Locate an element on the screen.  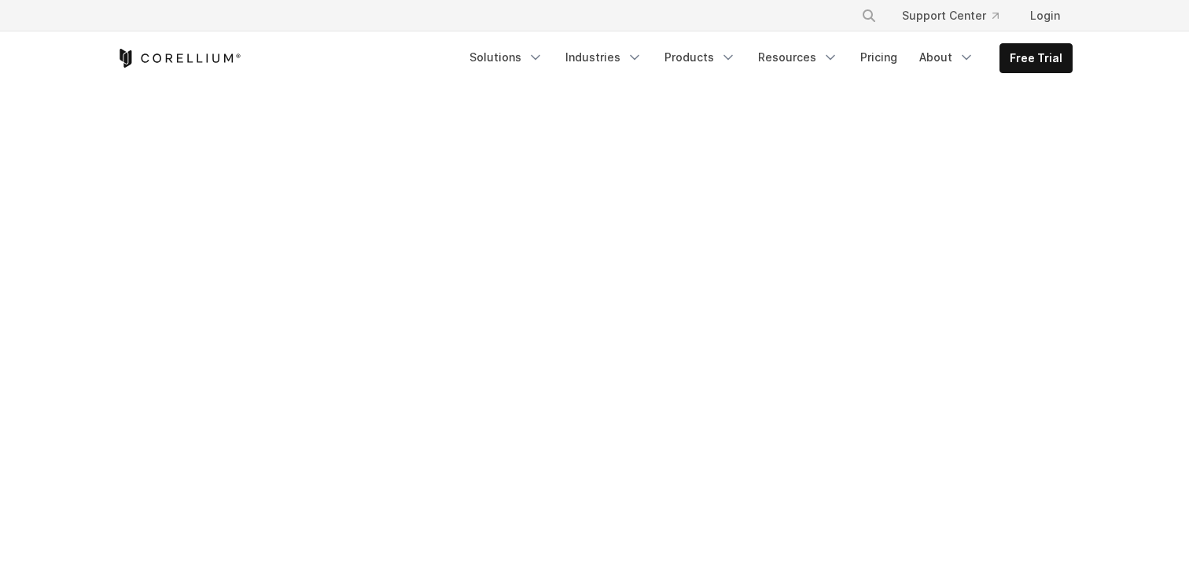
a: Free Trial is located at coordinates (1036, 58).